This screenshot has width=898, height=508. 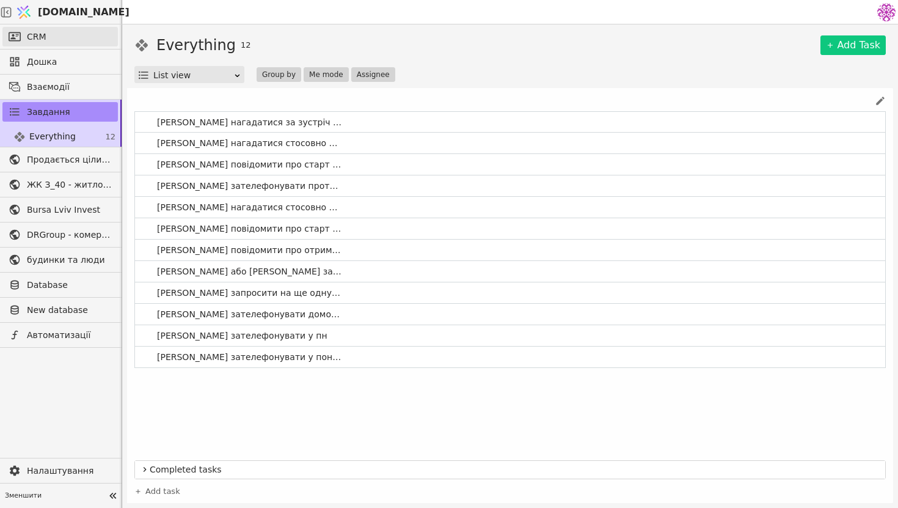 What do you see at coordinates (60, 62) in the screenshot?
I see `a: Дошка` at bounding box center [60, 62].